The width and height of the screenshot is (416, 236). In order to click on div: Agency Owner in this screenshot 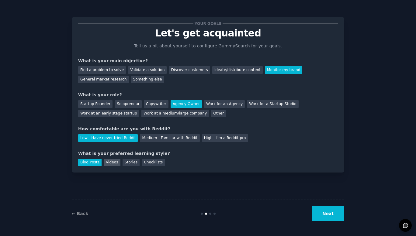, I will do `click(186, 104)`.